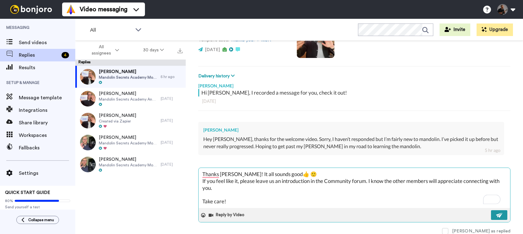 Image resolution: width=523 pixels, height=234 pixels. What do you see at coordinates (47, 98) in the screenshot?
I see `span: Message template` at bounding box center [47, 98].